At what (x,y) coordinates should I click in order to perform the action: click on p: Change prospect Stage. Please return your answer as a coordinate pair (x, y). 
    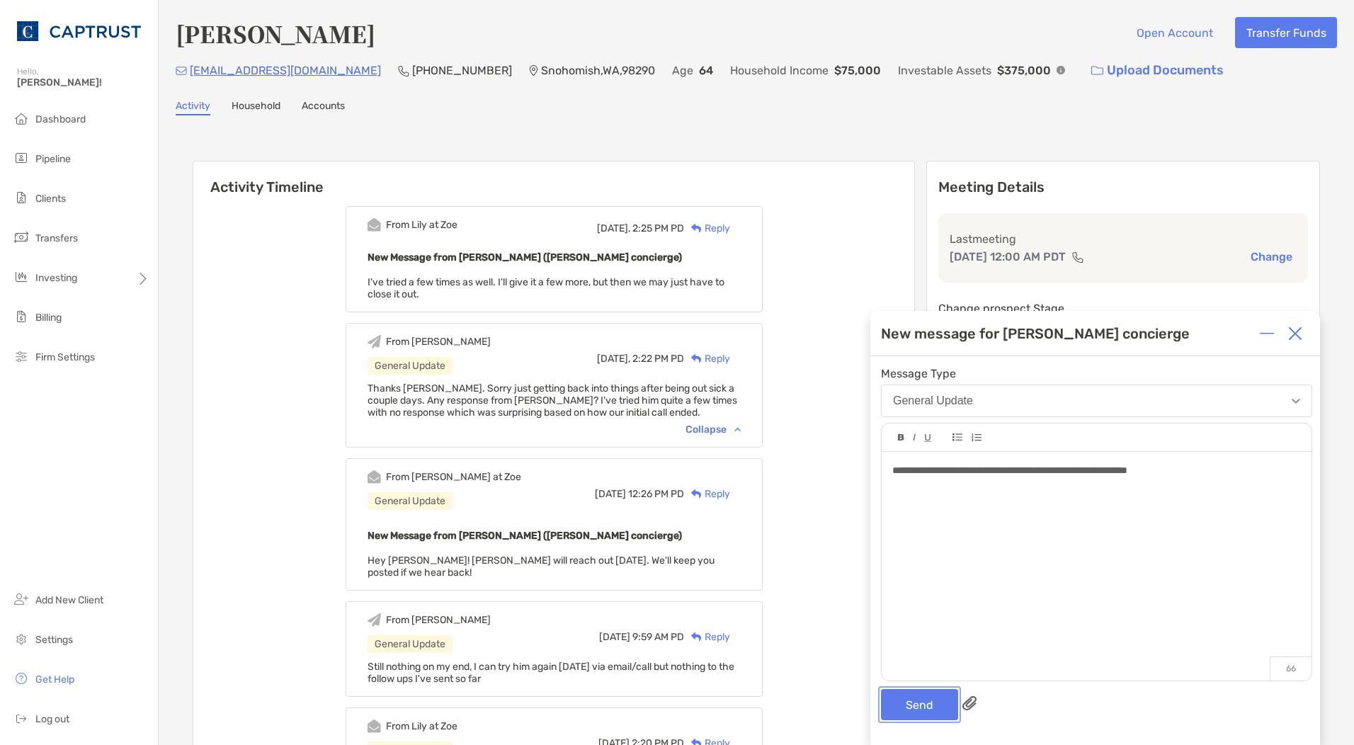
    Looking at the image, I should click on (1123, 308).